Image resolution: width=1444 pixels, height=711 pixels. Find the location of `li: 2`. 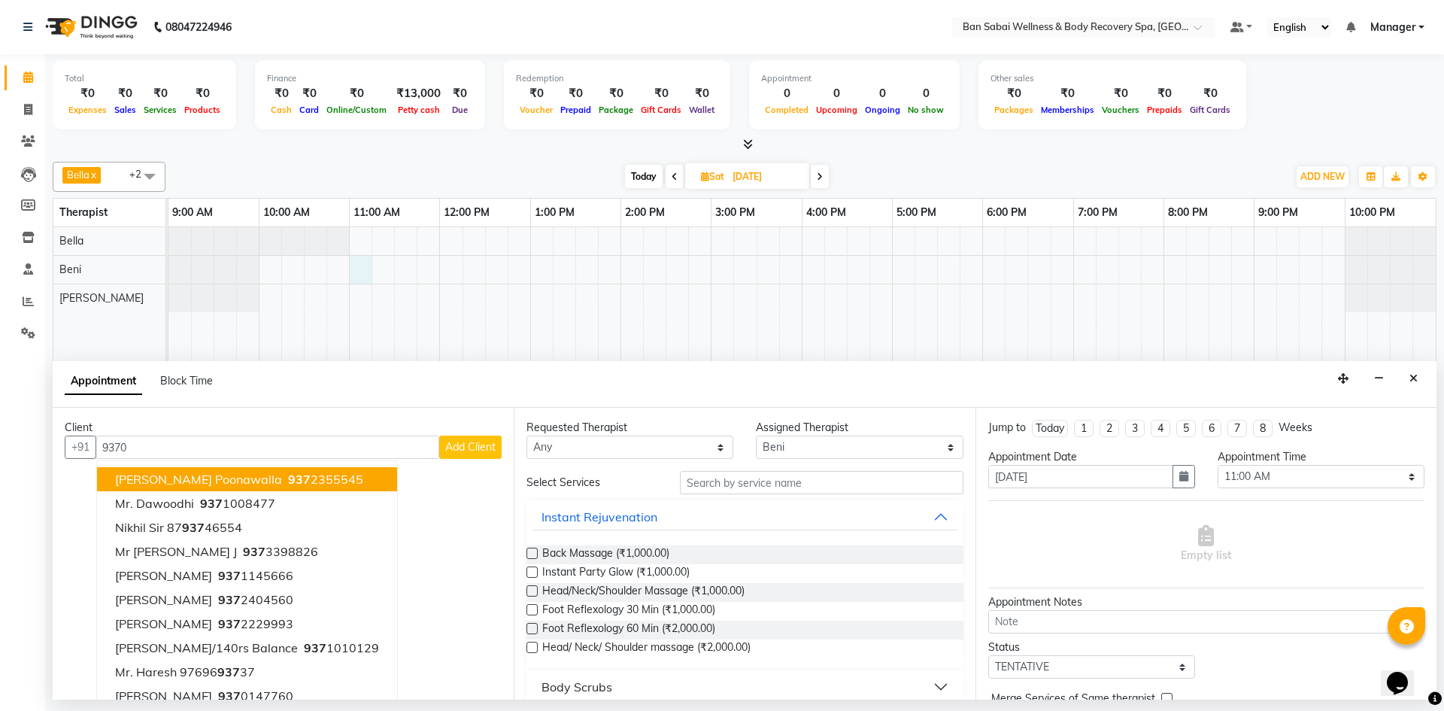

li: 2 is located at coordinates (1109, 428).